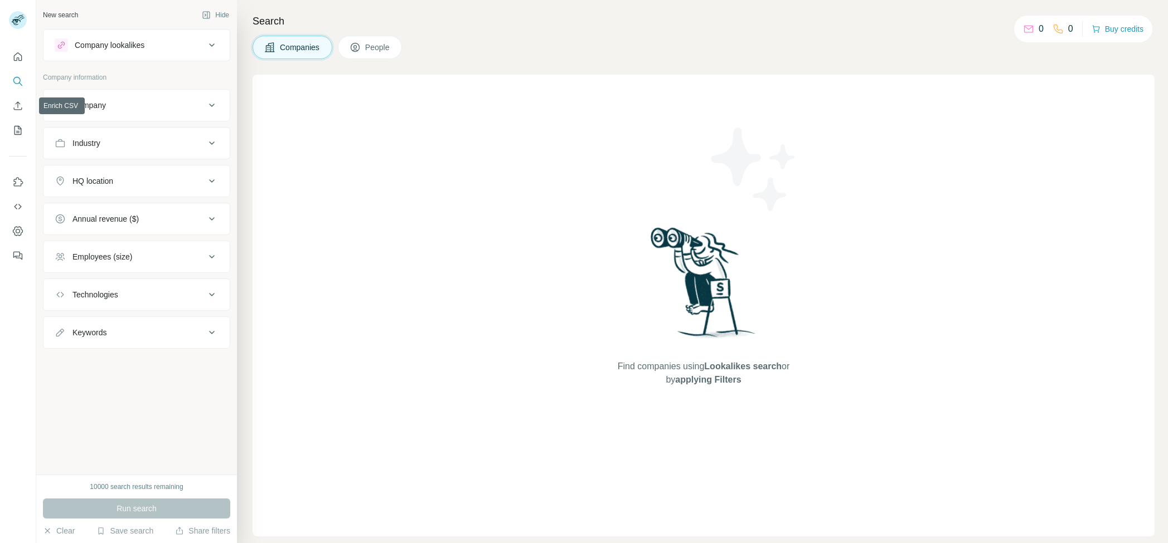 The height and width of the screenshot is (543, 1168). What do you see at coordinates (18, 256) in the screenshot?
I see `button: Feedback` at bounding box center [18, 256].